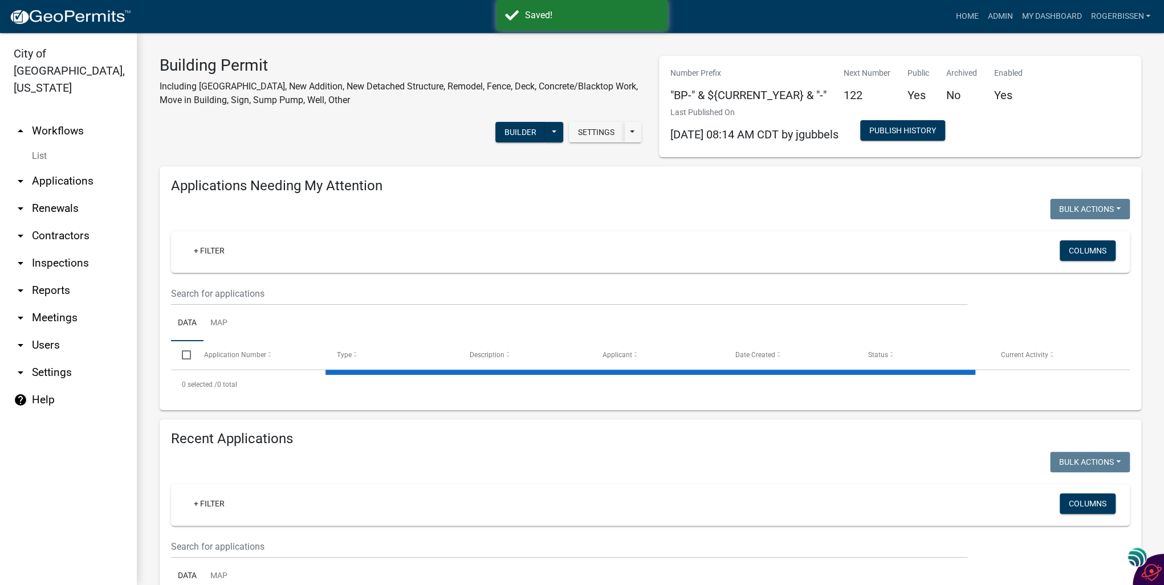 This screenshot has height=585, width=1164. What do you see at coordinates (1051, 17) in the screenshot?
I see `a: My Dashboard` at bounding box center [1051, 17].